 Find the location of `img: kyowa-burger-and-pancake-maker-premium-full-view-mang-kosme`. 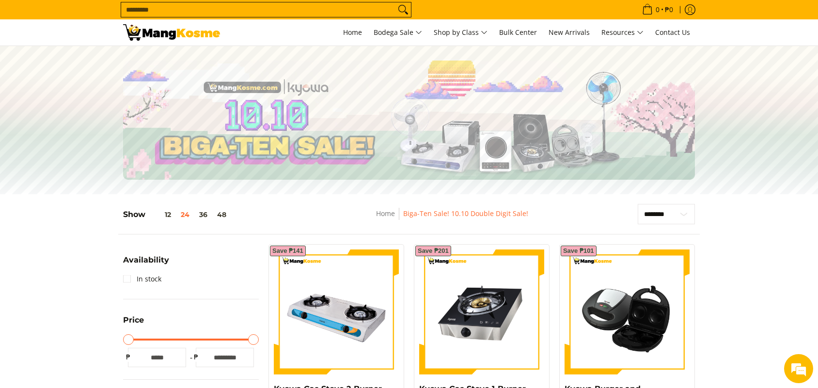

img: kyowa-burger-and-pancake-maker-premium-full-view-mang-kosme is located at coordinates (627, 312).